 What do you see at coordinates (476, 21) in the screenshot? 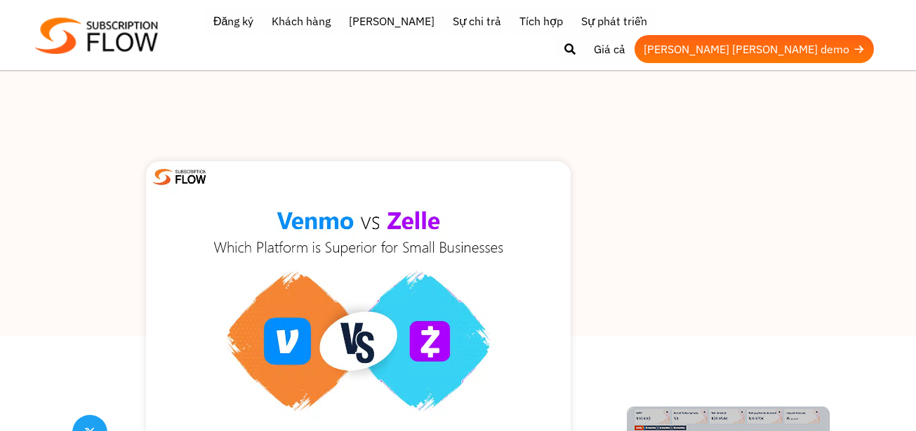
I see `font: Sự chi trả` at bounding box center [476, 21].